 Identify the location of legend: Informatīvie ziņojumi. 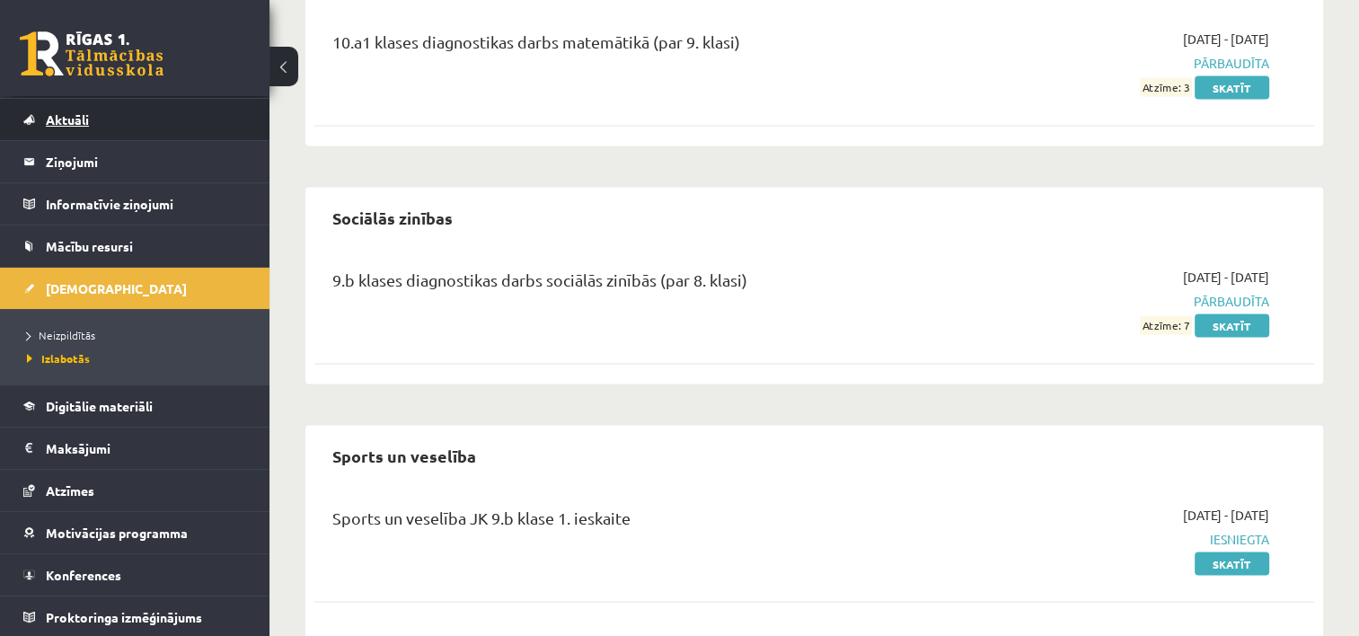
(146, 204).